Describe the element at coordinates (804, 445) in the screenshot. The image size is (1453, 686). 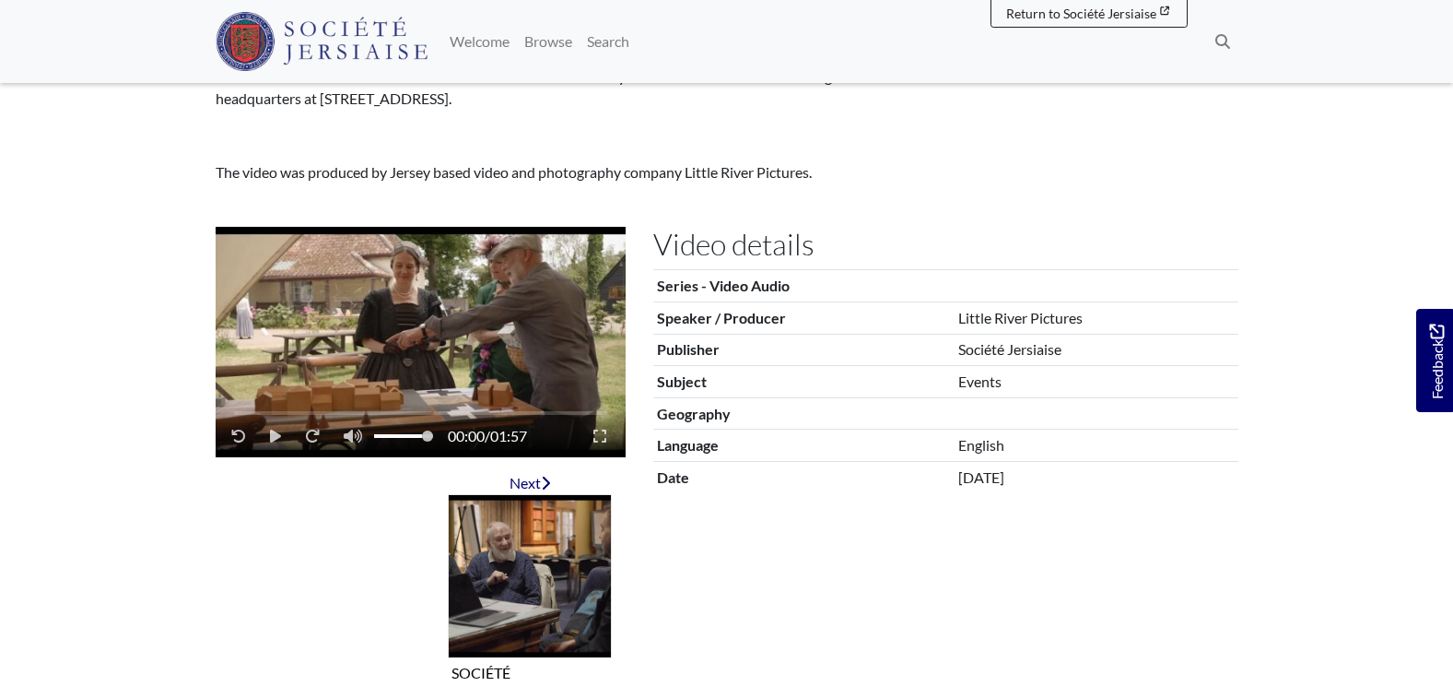
I see `th: Language` at that location.